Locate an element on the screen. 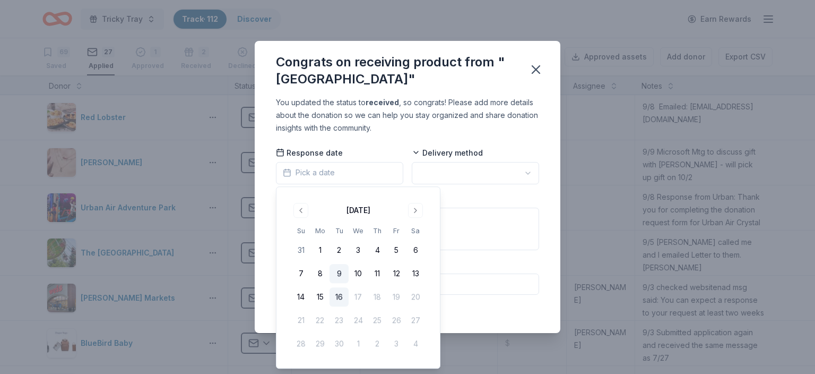  span: Pick a date is located at coordinates (309, 172).